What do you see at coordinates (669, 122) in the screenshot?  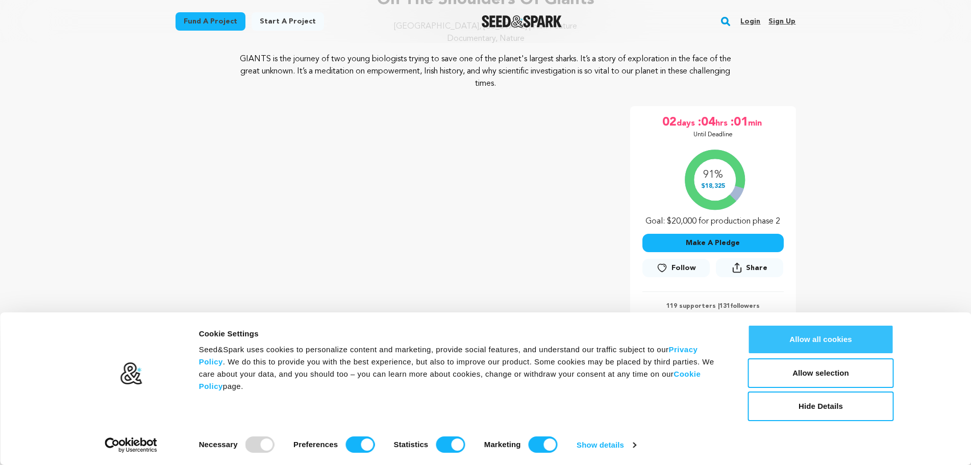 I see `span: 02` at bounding box center [669, 122].